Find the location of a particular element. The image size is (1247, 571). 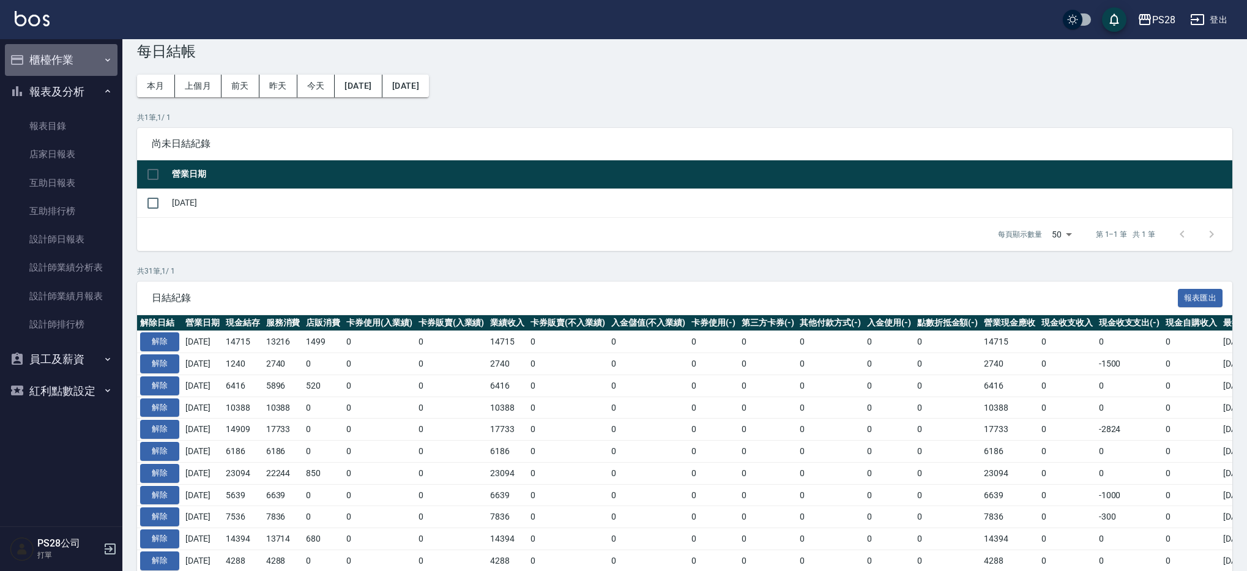

td: 520 is located at coordinates (323, 386).